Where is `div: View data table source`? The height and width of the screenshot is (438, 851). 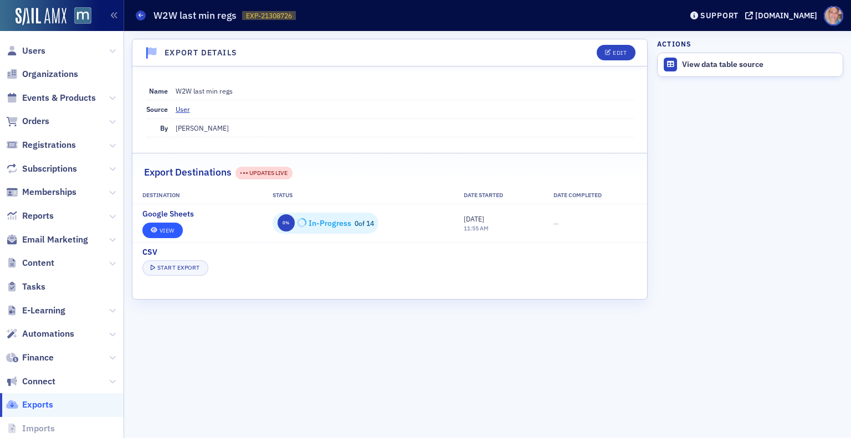 div: View data table source is located at coordinates (760, 65).